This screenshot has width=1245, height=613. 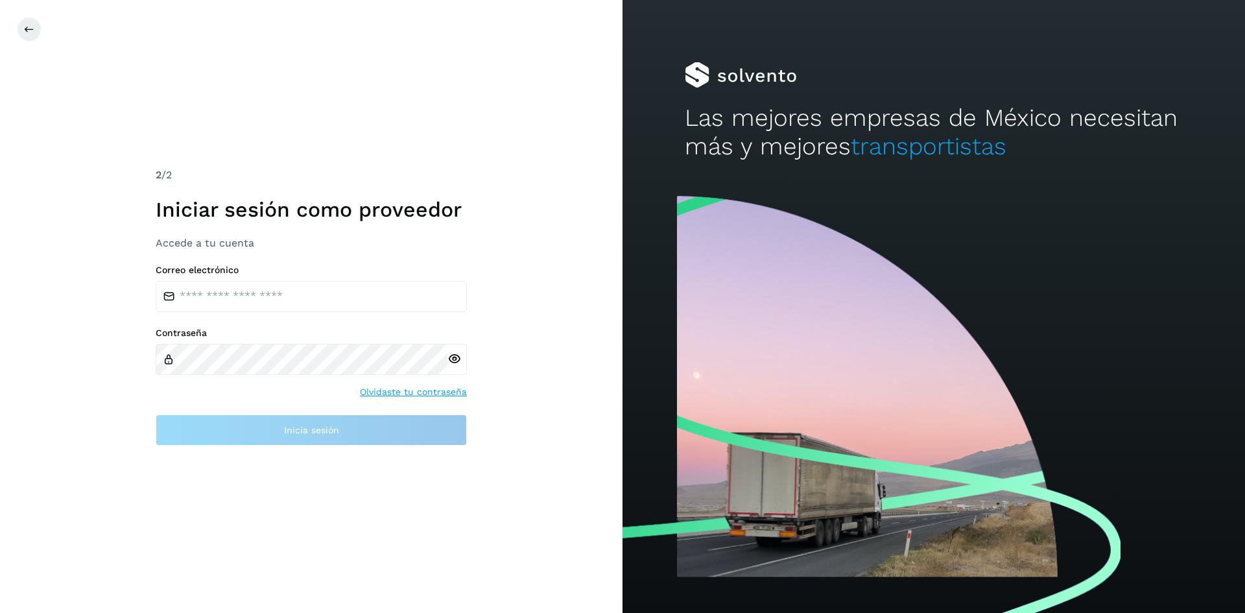 What do you see at coordinates (311, 430) in the screenshot?
I see `button: Inicia sesión` at bounding box center [311, 430].